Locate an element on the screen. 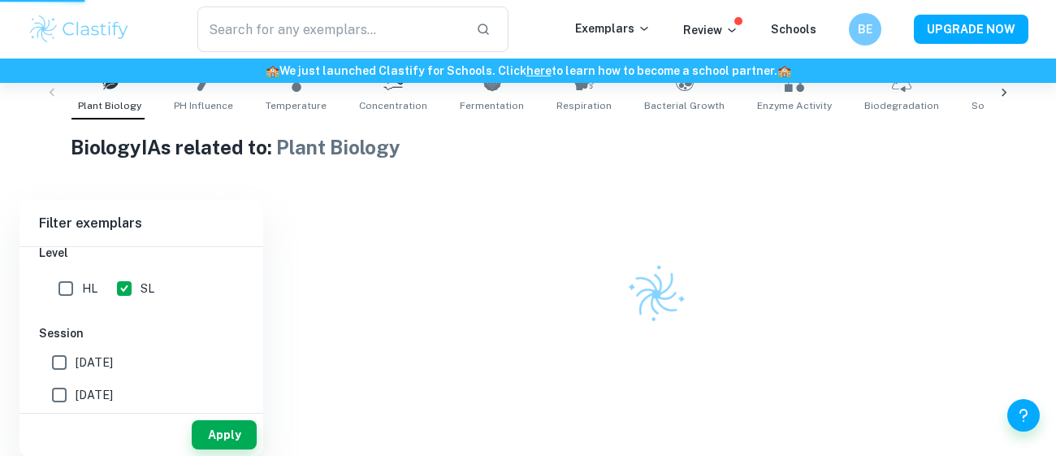 This screenshot has height=456, width=1056. span: Respiration is located at coordinates (584, 106).